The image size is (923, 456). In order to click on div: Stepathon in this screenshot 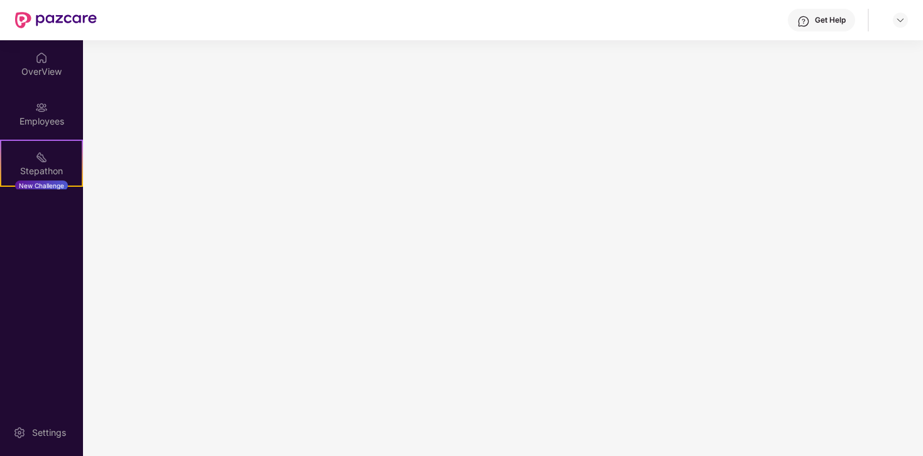, I will do `click(41, 171)`.